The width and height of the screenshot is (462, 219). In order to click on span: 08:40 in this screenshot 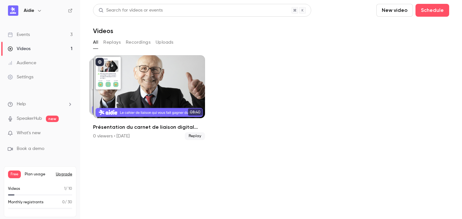, I will do `click(195, 112)`.